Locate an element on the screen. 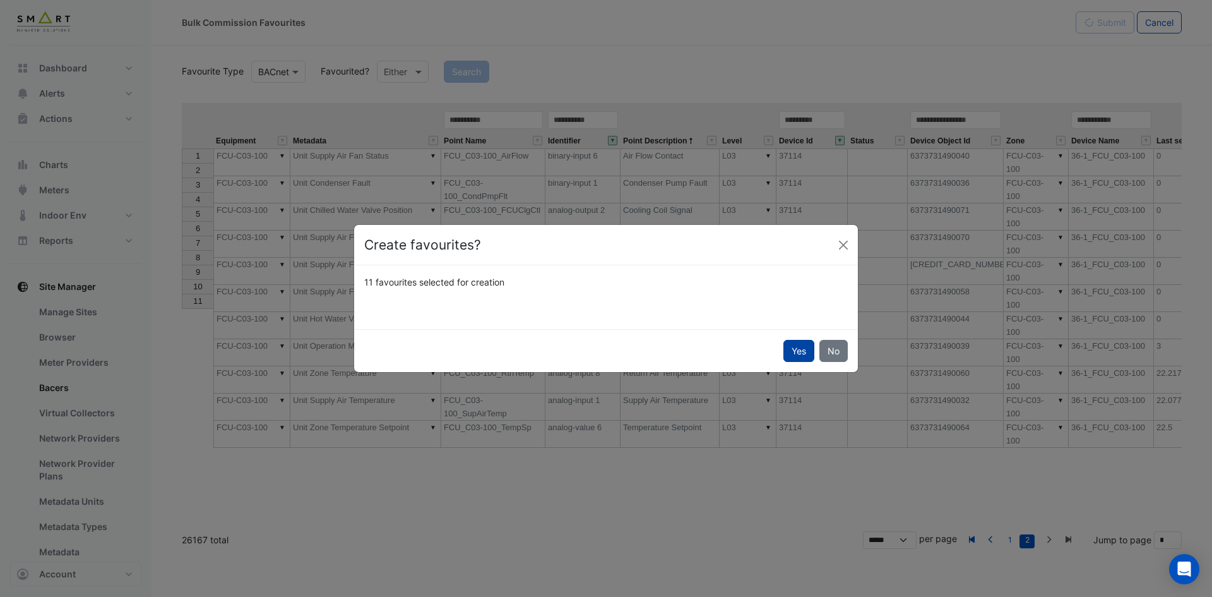 This screenshot has height=597, width=1212. button: No is located at coordinates (833, 350).